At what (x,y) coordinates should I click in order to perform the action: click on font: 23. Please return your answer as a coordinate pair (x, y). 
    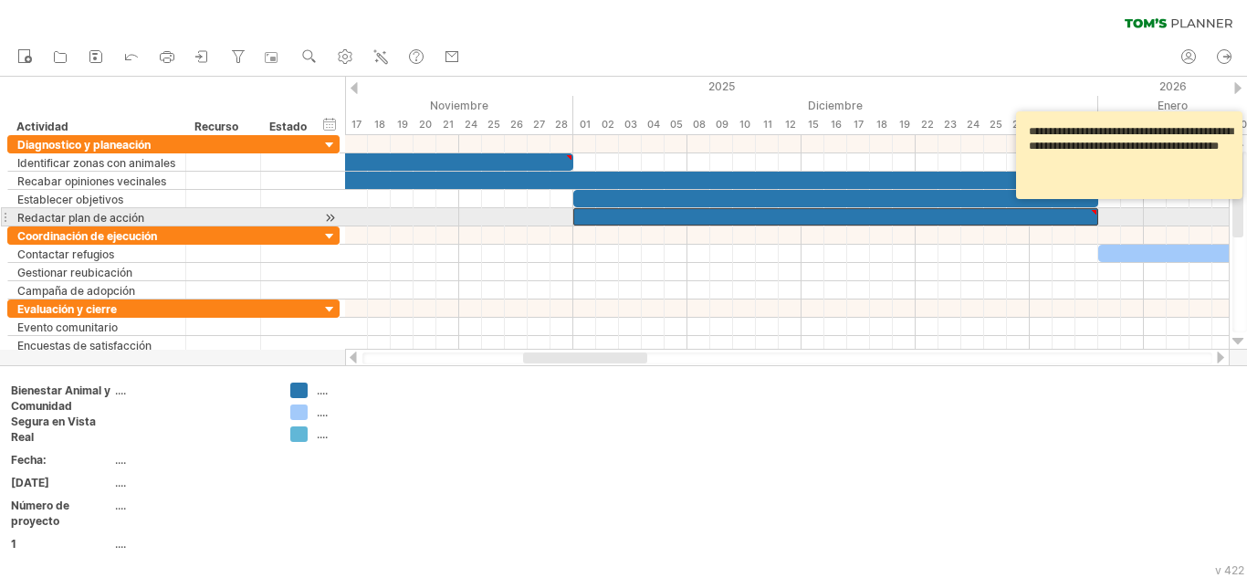
    Looking at the image, I should click on (951, 124).